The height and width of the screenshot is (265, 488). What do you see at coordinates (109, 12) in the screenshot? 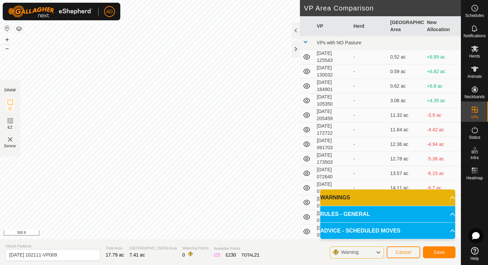
I see `span: AD` at bounding box center [109, 12].